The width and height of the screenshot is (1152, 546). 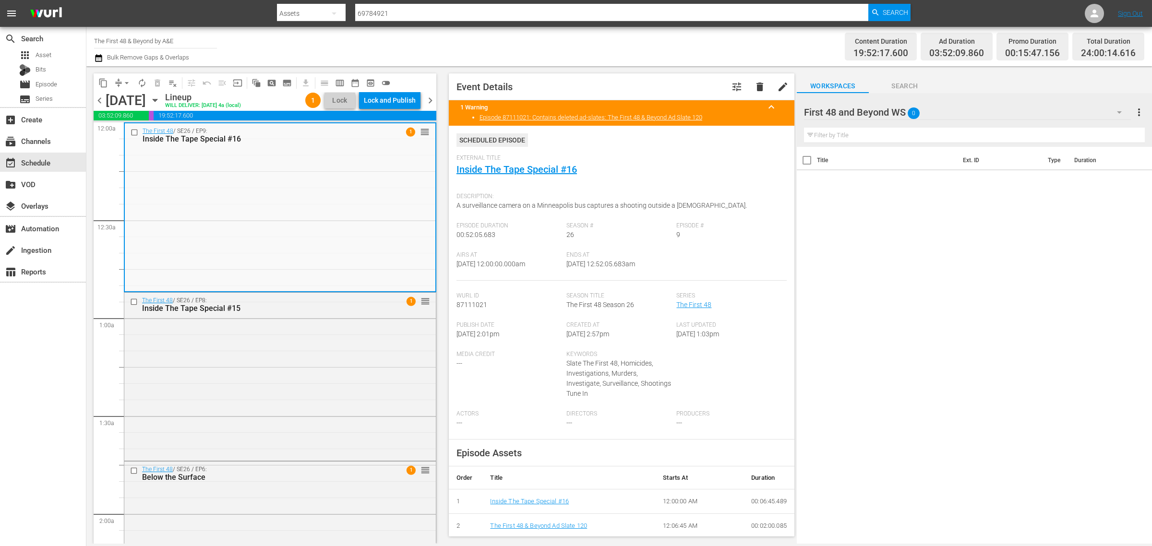 What do you see at coordinates (99, 100) in the screenshot?
I see `span: chevron_left` at bounding box center [99, 100].